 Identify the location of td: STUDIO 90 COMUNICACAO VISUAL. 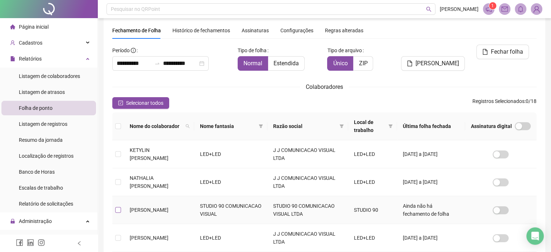
(231, 210).